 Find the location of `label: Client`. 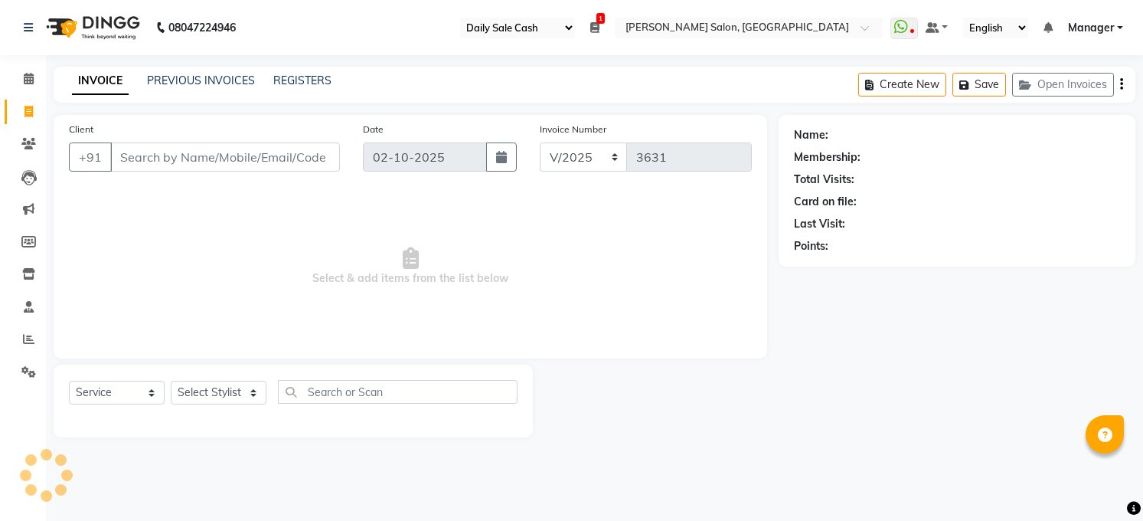

label: Client is located at coordinates (81, 129).